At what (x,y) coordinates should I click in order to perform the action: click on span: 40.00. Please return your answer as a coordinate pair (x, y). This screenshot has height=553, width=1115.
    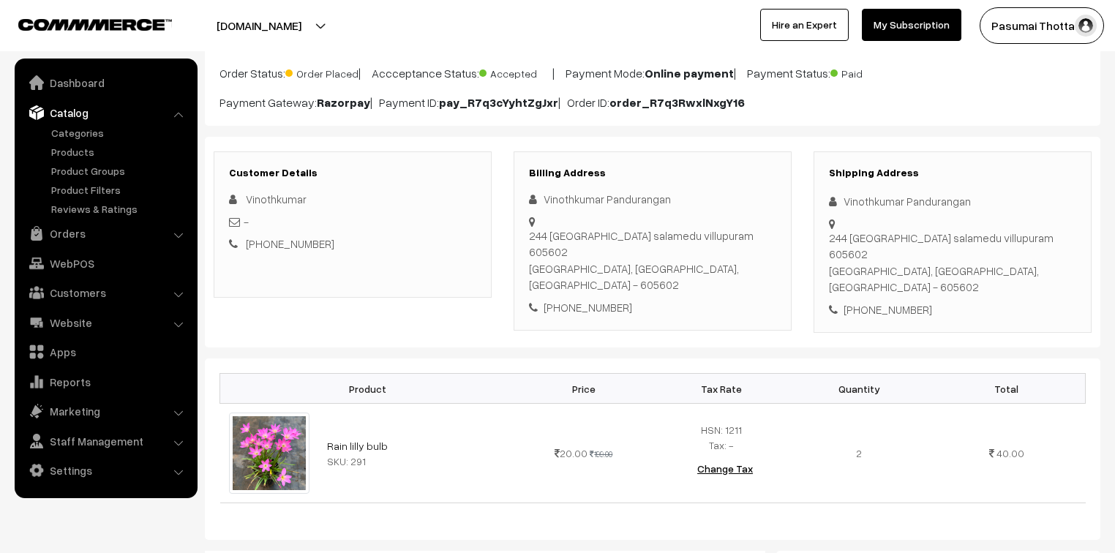
    Looking at the image, I should click on (1010, 453).